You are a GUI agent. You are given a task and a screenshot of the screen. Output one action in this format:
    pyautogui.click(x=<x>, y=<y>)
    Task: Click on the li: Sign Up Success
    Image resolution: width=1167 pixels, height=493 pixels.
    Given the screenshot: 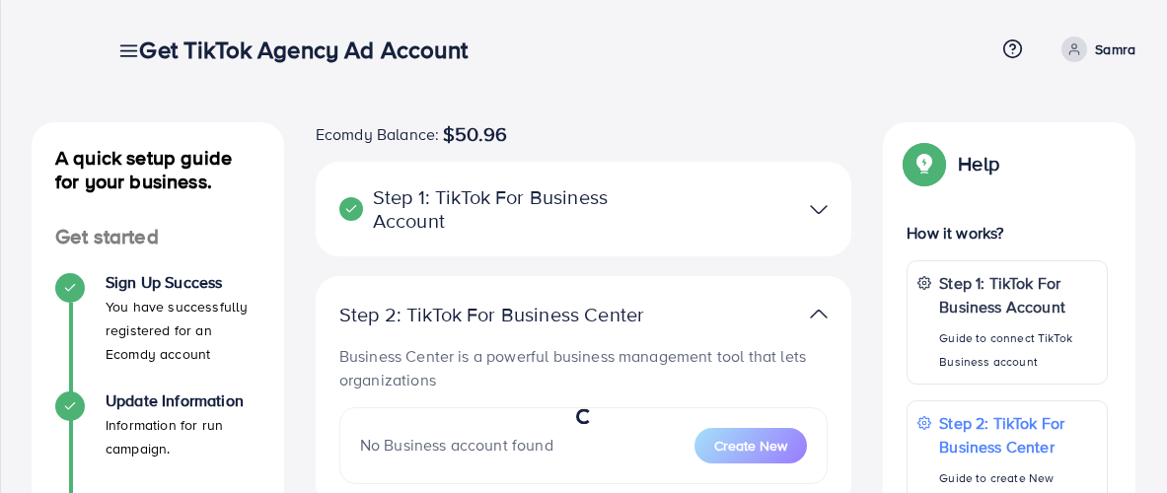 What is the action you would take?
    pyautogui.click(x=158, y=332)
    